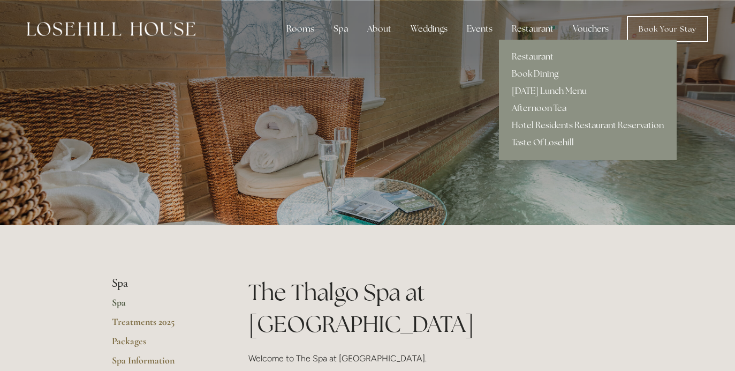 This screenshot has width=735, height=371. What do you see at coordinates (379, 29) in the screenshot?
I see `div: About` at bounding box center [379, 29].